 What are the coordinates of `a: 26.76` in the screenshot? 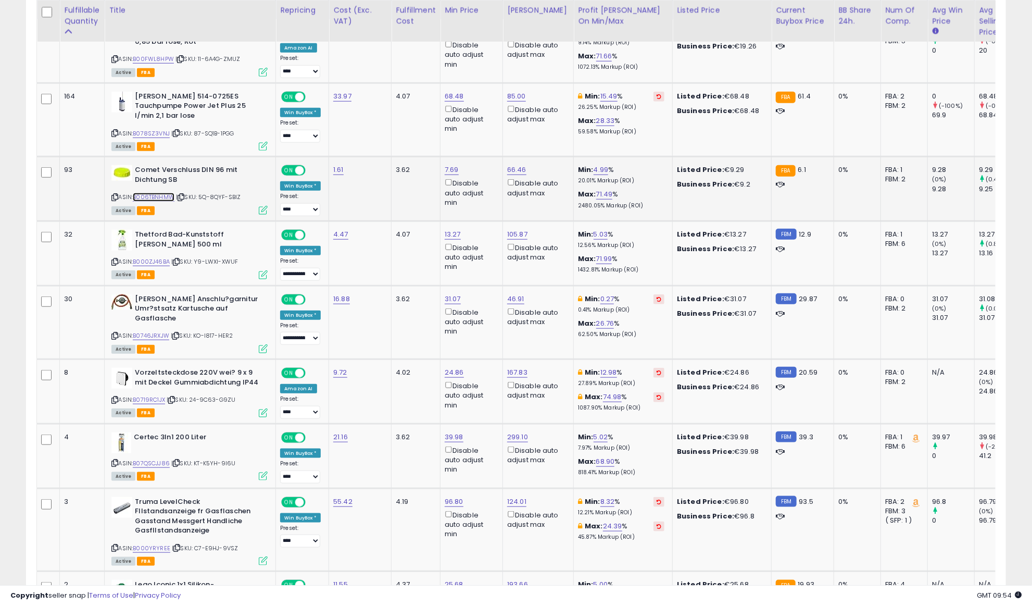 It's located at (605, 323).